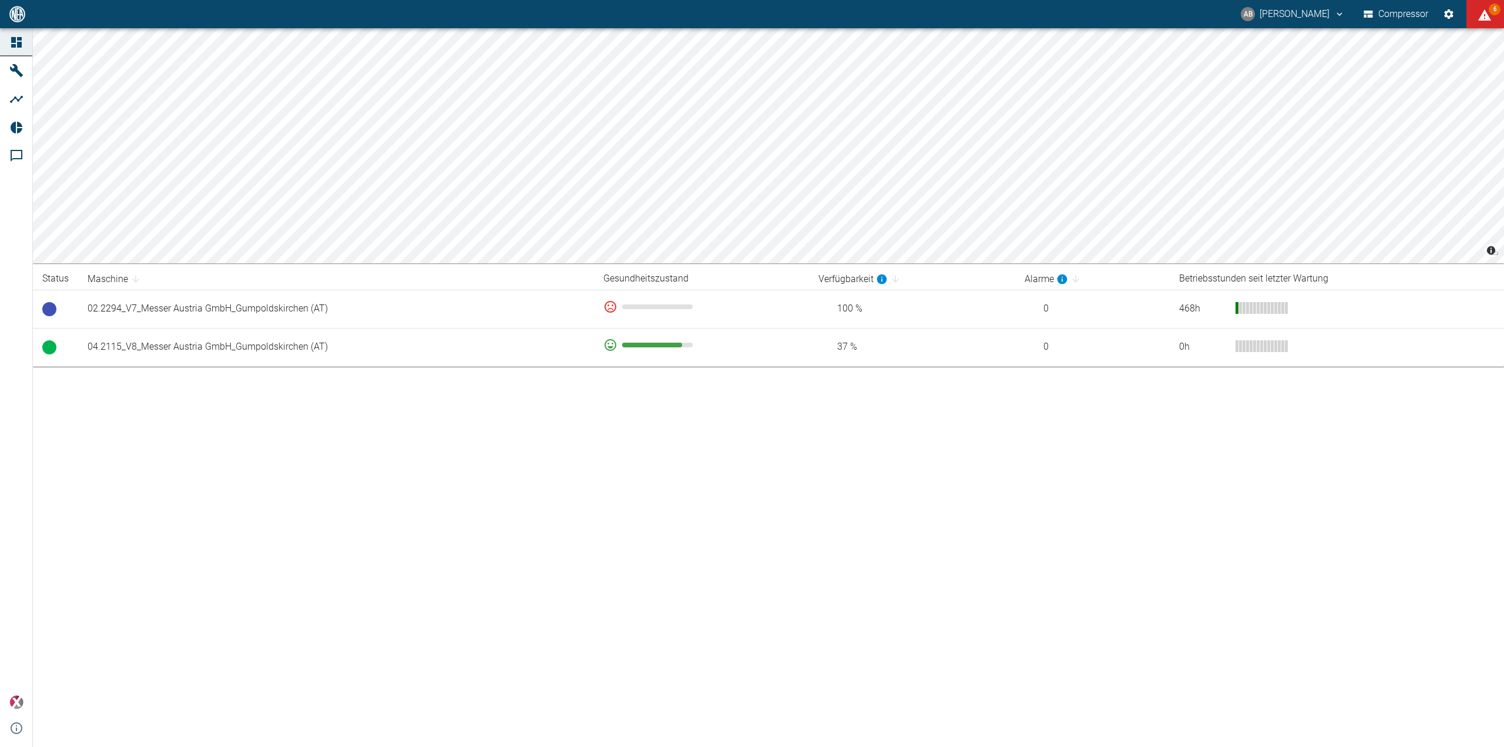 The width and height of the screenshot is (1504, 747). I want to click on img: logo, so click(17, 14).